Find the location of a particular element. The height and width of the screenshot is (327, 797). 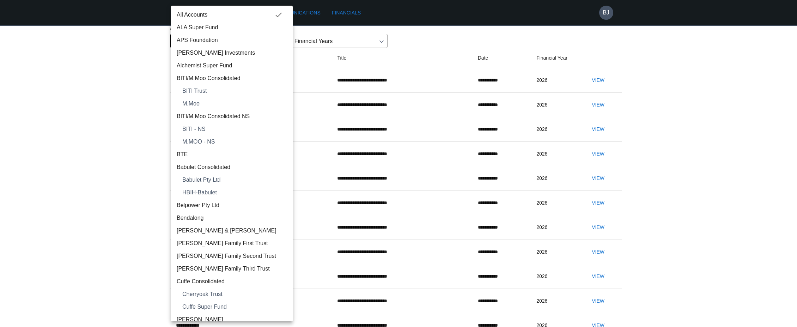

span: Belpower Pty Ltd is located at coordinates (232, 205).